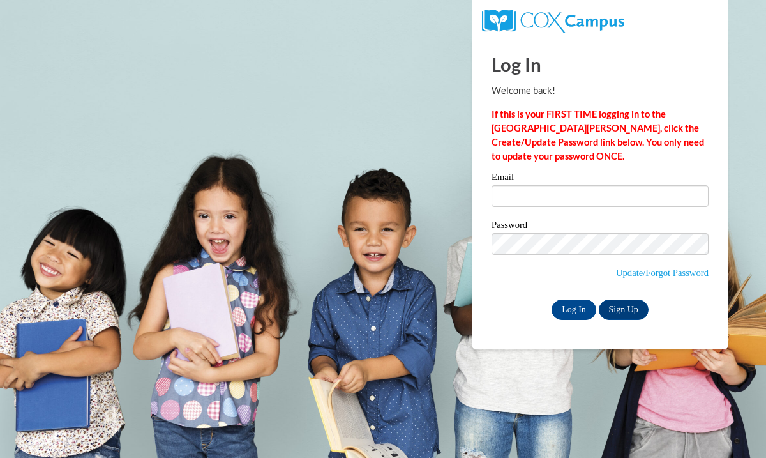 The height and width of the screenshot is (458, 766). I want to click on h1: Log In, so click(600, 64).